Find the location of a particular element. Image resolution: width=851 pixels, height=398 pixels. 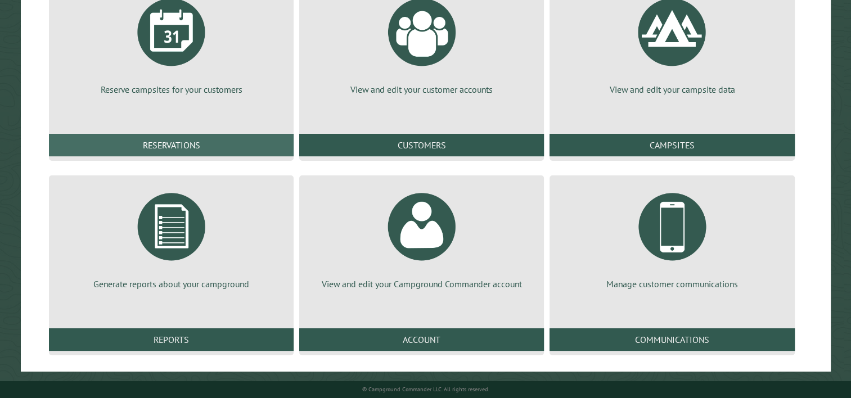

p: View and edit your campsite data is located at coordinates (672, 89).